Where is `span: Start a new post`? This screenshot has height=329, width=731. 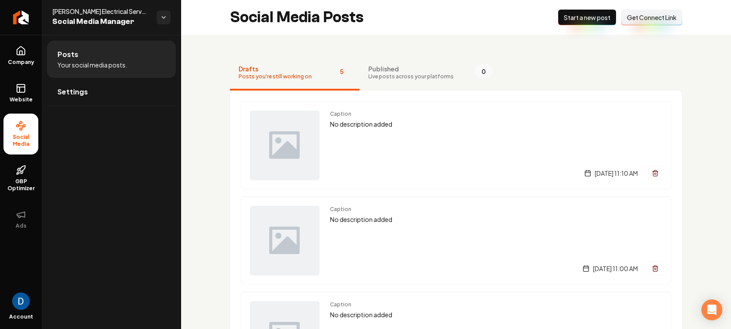 span: Start a new post is located at coordinates (587, 17).